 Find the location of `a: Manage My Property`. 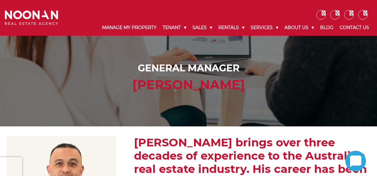

a: Manage My Property is located at coordinates (129, 28).